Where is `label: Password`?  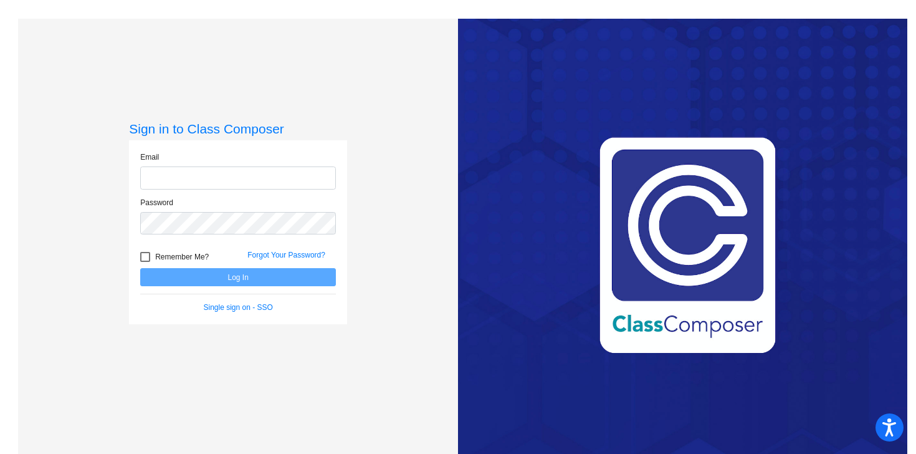
label: Password is located at coordinates (156, 203).